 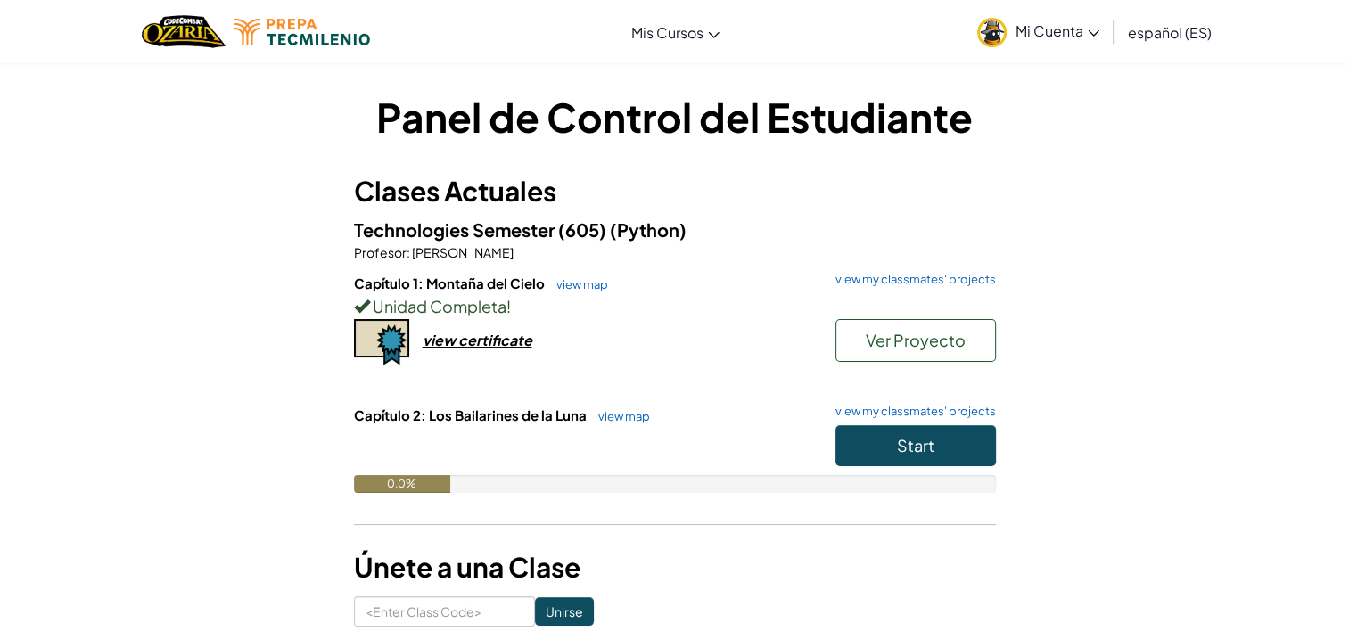 I want to click on div: 0.0%, so click(x=402, y=484).